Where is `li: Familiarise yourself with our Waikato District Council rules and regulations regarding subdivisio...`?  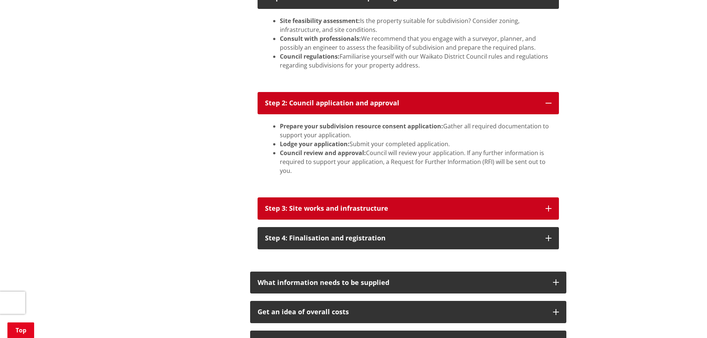
li: Familiarise yourself with our Waikato District Council rules and regulations regarding subdivisio... is located at coordinates (416, 61).